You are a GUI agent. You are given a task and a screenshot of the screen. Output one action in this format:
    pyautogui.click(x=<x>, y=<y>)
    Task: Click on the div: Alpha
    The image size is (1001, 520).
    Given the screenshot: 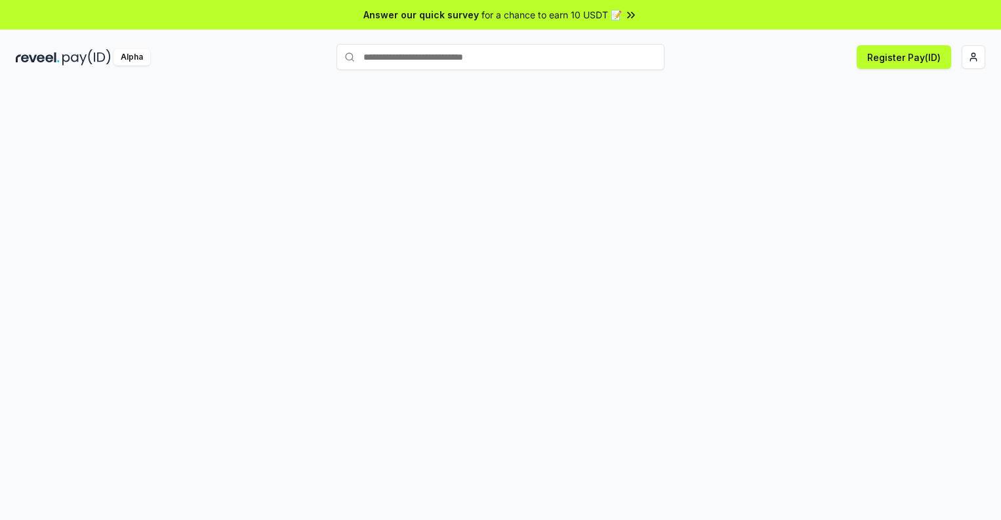 What is the action you would take?
    pyautogui.click(x=132, y=57)
    